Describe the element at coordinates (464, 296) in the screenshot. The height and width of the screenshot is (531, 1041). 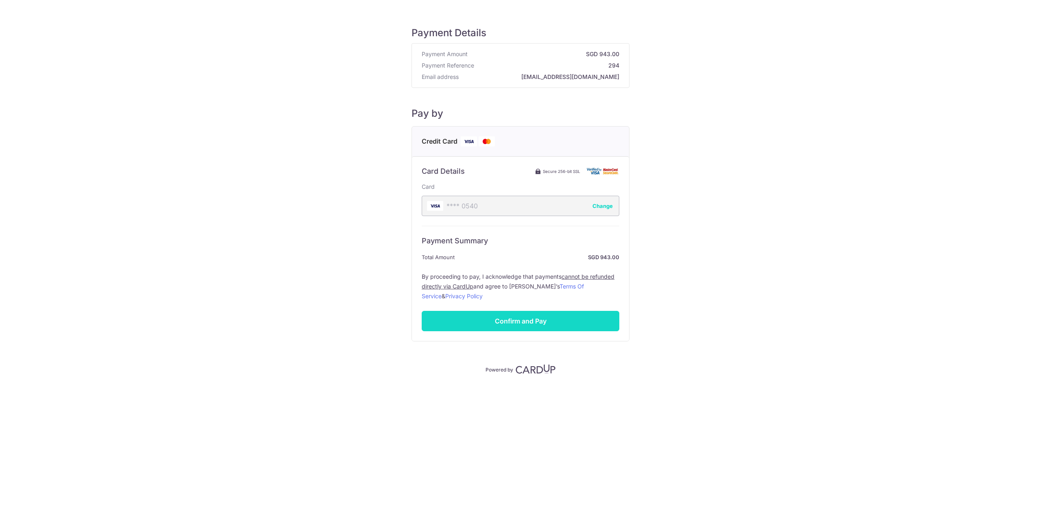
I see `a: Privacy Policy` at that location.